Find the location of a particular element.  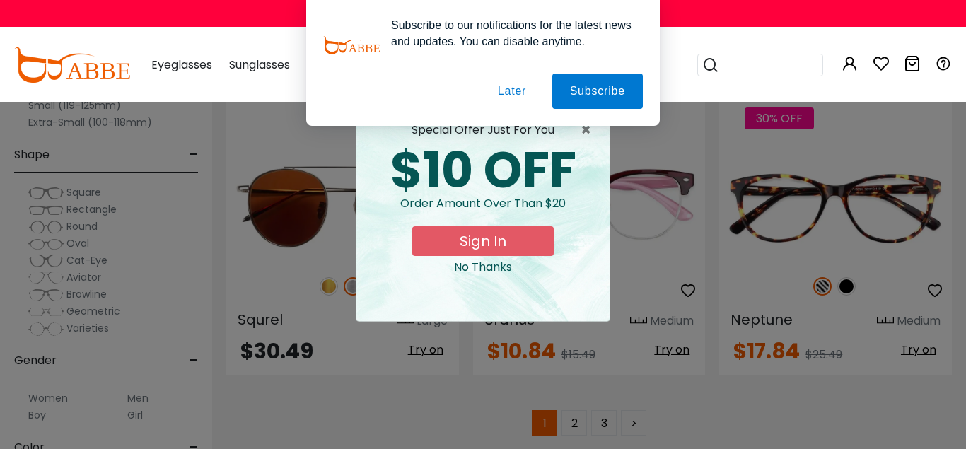

div: special offer just for you is located at coordinates (483, 130).